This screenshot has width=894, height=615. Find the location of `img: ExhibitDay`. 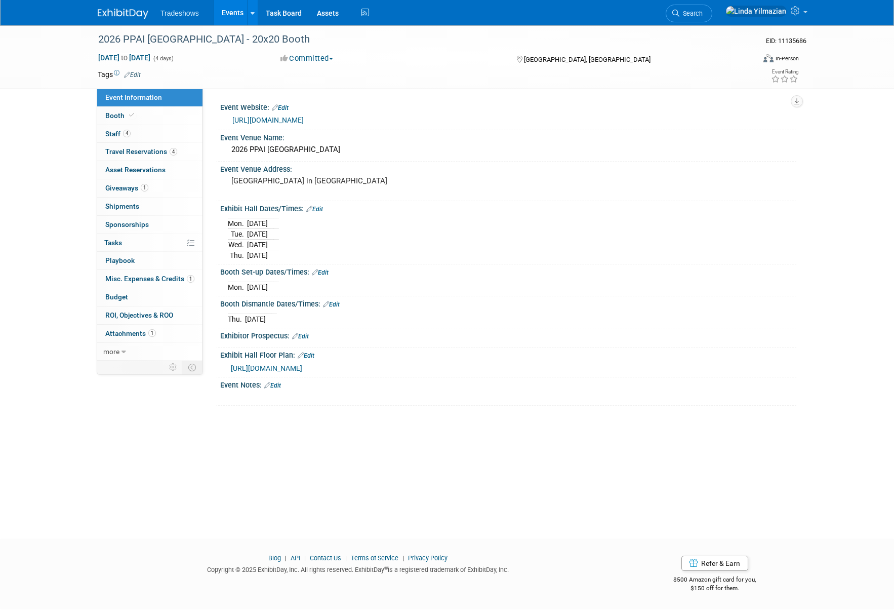

img: ExhibitDay is located at coordinates (123, 14).